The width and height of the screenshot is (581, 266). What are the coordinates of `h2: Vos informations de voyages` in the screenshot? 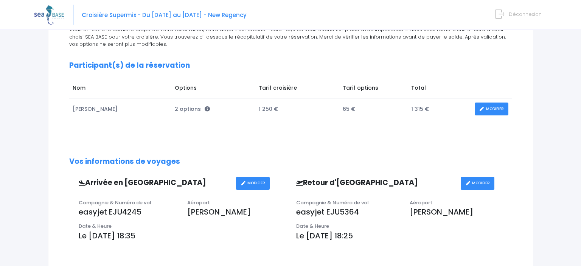 It's located at (291, 162).